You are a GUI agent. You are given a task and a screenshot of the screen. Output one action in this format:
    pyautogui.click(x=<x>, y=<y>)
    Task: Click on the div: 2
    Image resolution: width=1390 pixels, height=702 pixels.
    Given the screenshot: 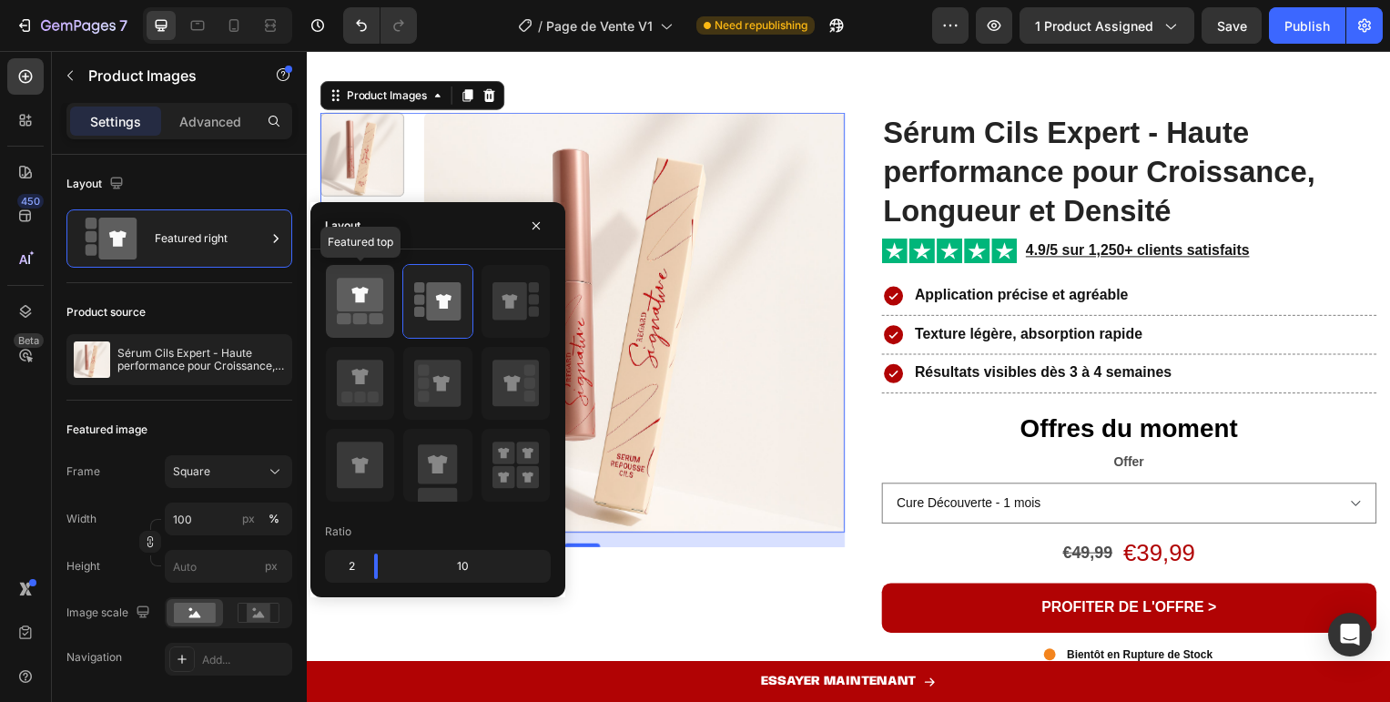 What is the action you would take?
    pyautogui.click(x=344, y=566)
    